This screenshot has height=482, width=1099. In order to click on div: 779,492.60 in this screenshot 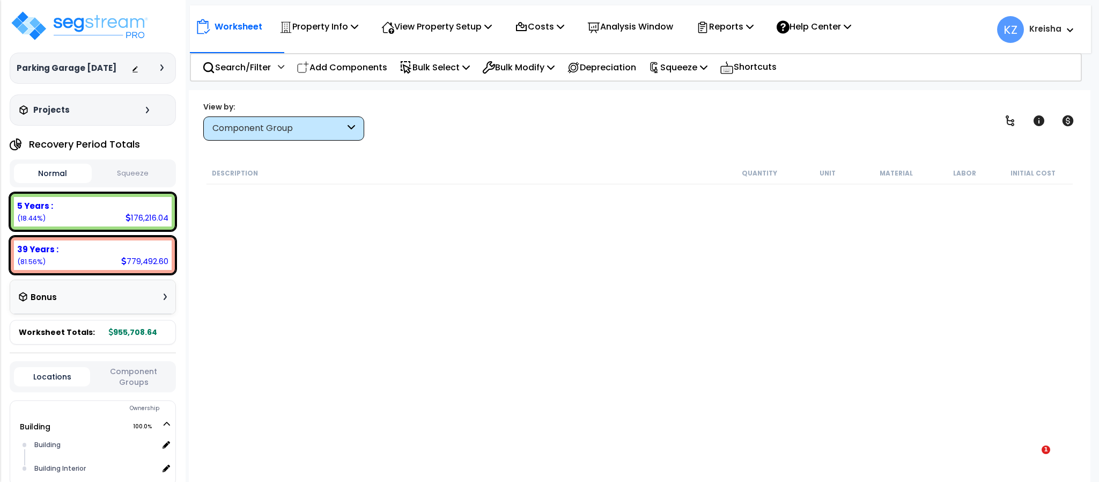, I will do `click(145, 261)`.